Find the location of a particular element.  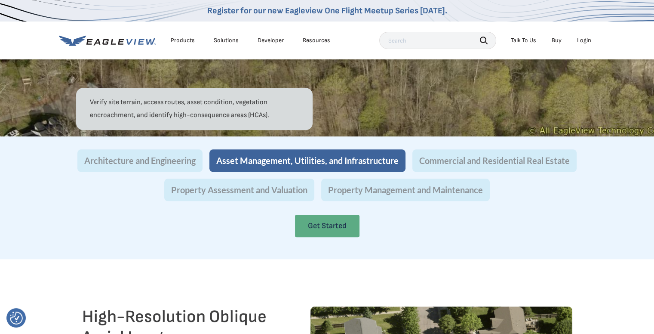

button: Consent Preferences is located at coordinates (16, 318).